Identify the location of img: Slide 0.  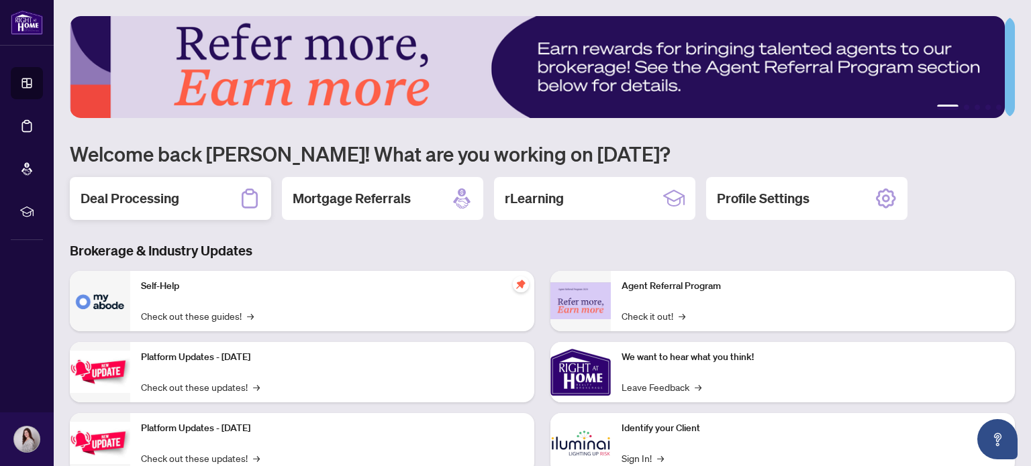
(537, 67).